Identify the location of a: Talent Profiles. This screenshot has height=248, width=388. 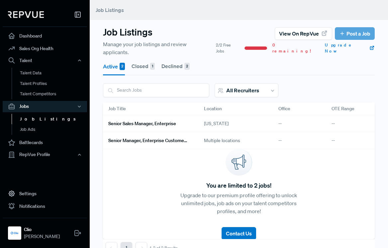
(54, 84).